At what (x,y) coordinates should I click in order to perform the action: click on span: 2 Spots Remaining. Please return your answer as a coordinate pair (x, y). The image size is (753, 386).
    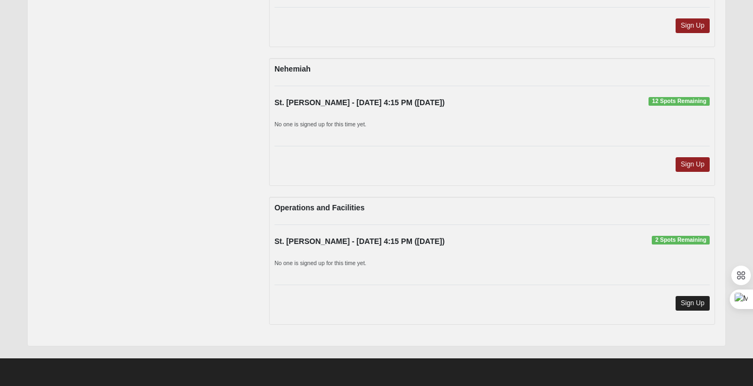
    Looking at the image, I should click on (681, 240).